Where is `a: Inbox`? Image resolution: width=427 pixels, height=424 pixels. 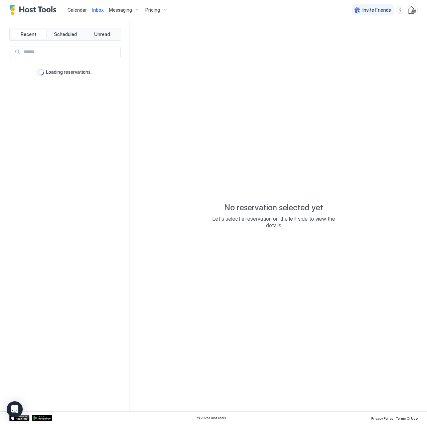
a: Inbox is located at coordinates (98, 10).